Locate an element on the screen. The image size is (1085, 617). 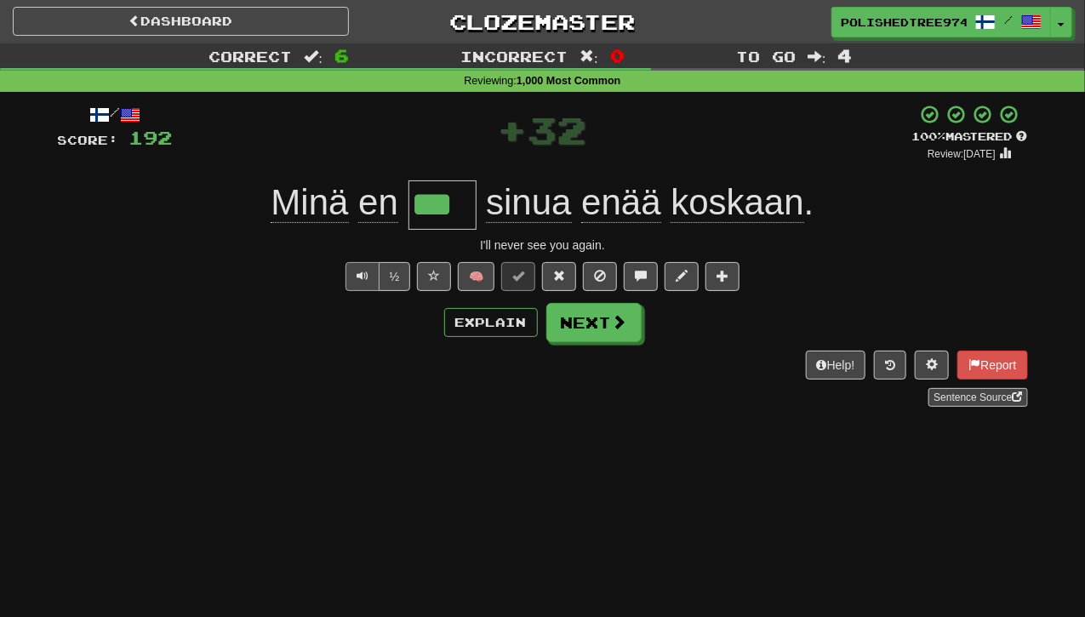
button: Round history (alt+y) is located at coordinates (890, 365).